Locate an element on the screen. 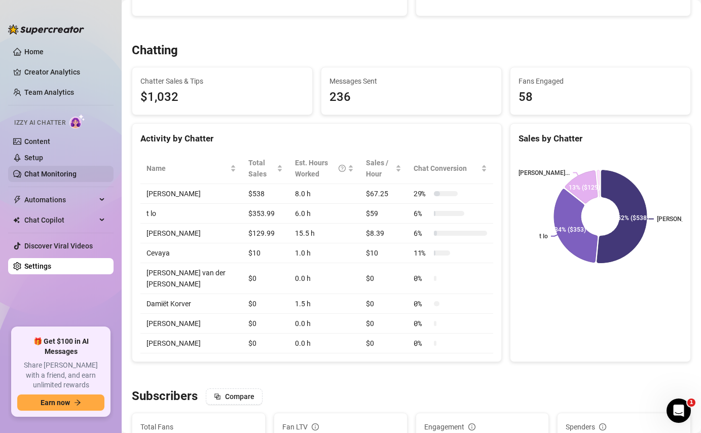 This screenshot has height=433, width=701. span: block is located at coordinates (217, 396).